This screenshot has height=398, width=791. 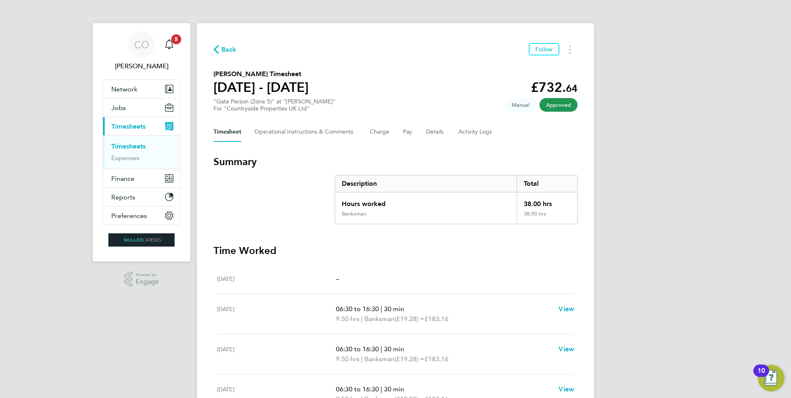 What do you see at coordinates (395, 251) in the screenshot?
I see `h3: Time Worked` at bounding box center [395, 251].